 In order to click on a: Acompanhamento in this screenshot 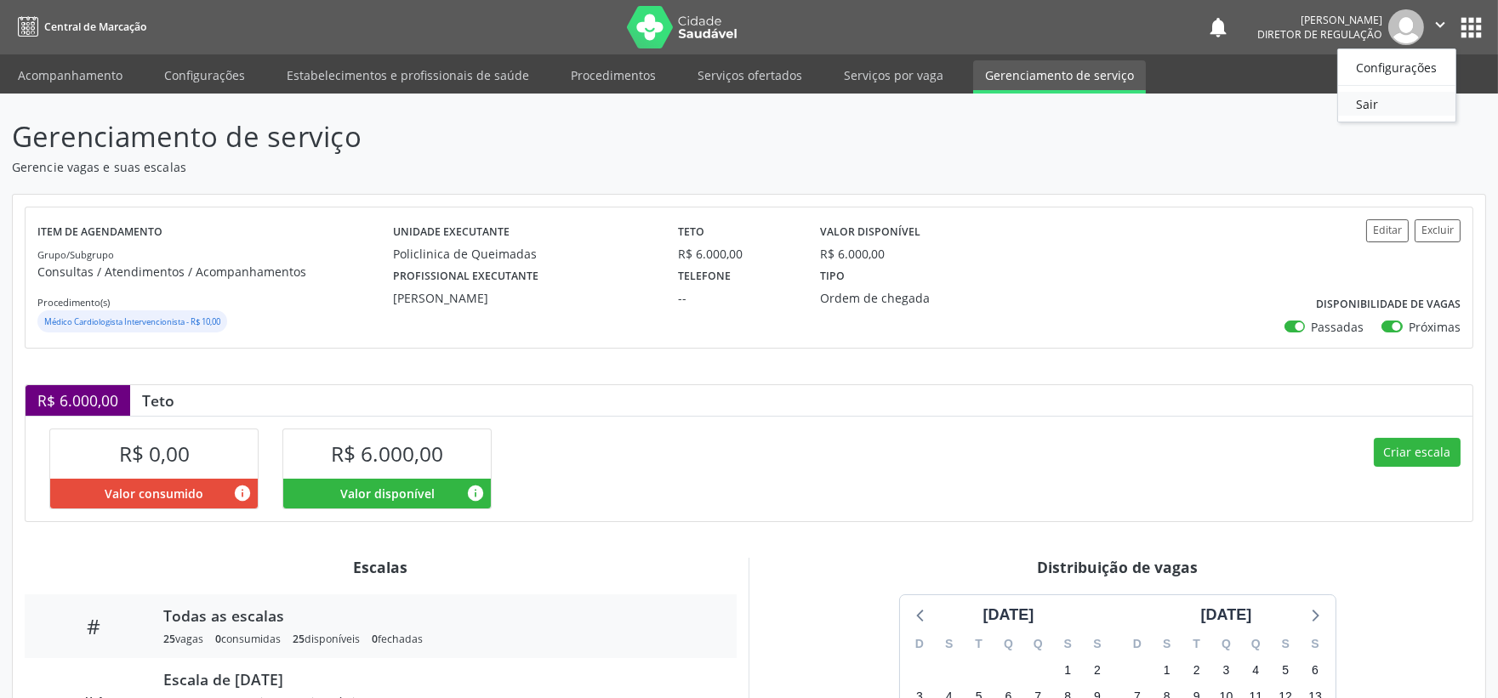, I will do `click(70, 75)`.